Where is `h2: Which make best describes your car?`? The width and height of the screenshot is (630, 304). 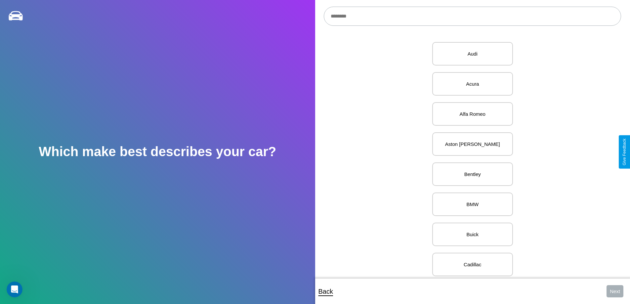
h2: Which make best describes your car? is located at coordinates (157, 151).